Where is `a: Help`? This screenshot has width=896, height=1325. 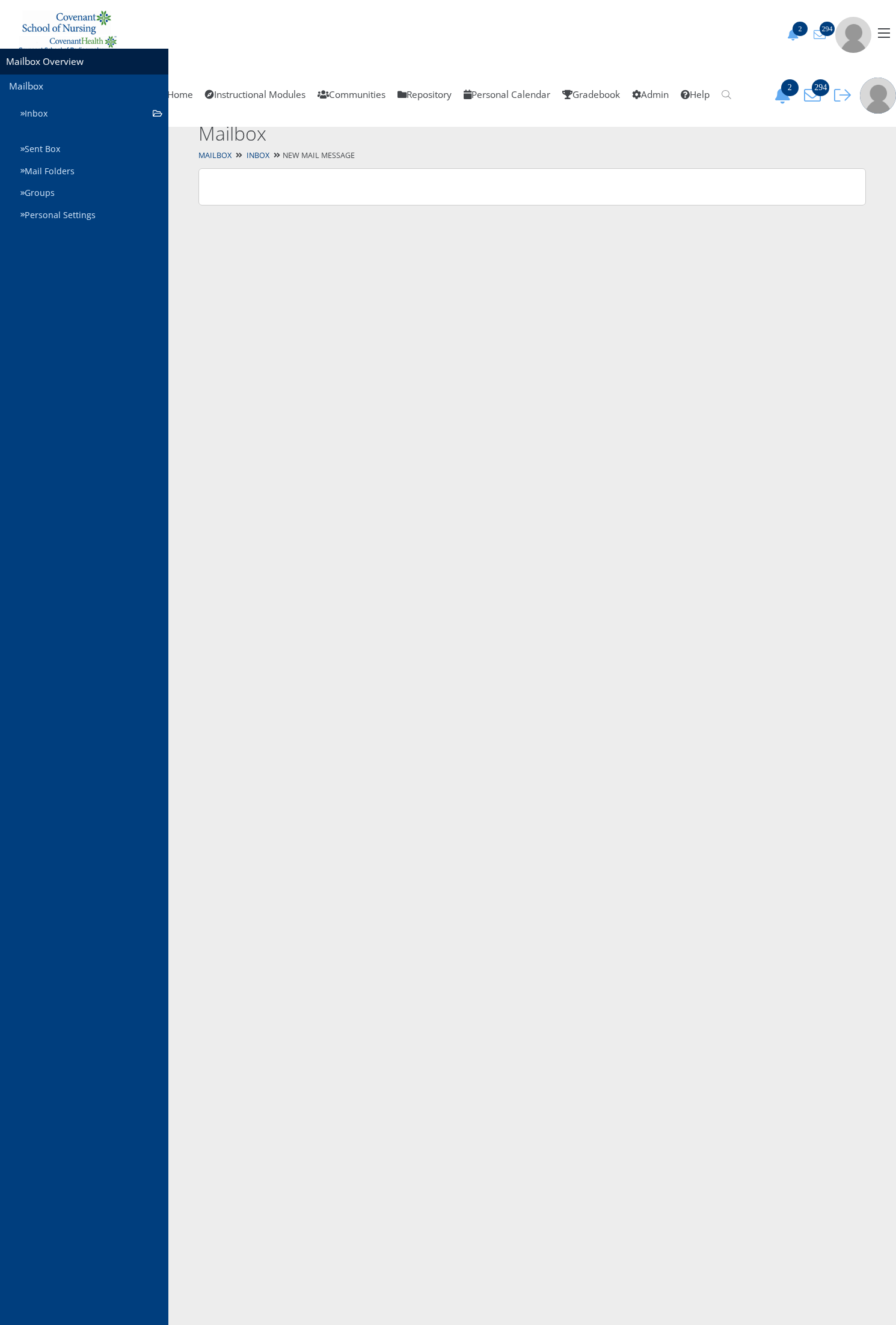 a: Help is located at coordinates (695, 95).